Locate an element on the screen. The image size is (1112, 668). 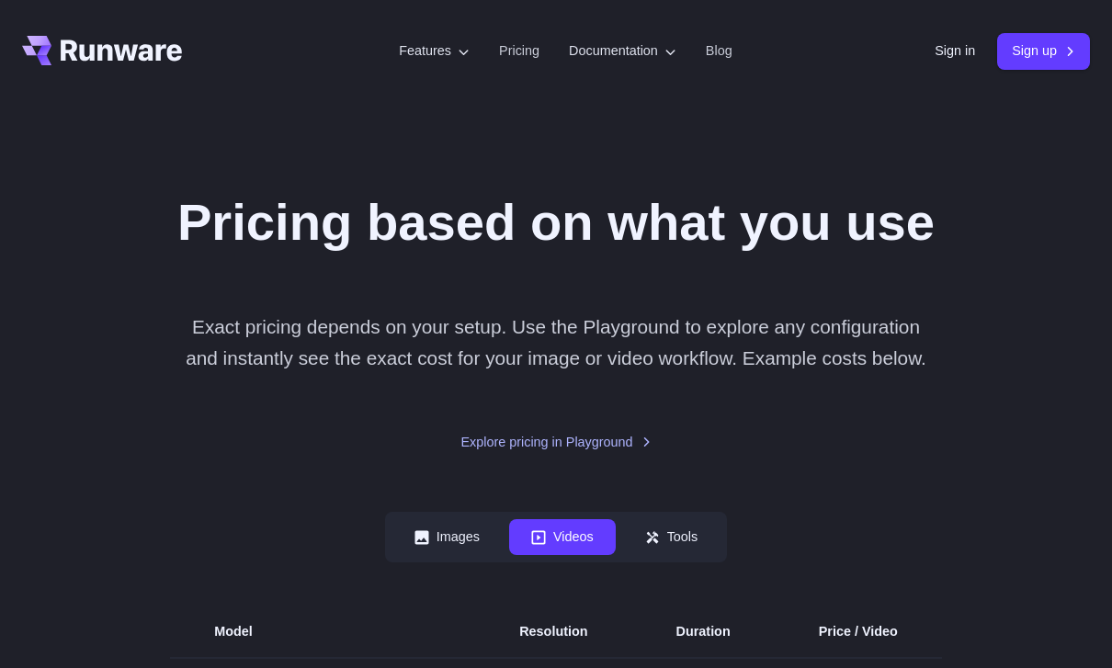
h1: Pricing based on what you use is located at coordinates (556, 221).